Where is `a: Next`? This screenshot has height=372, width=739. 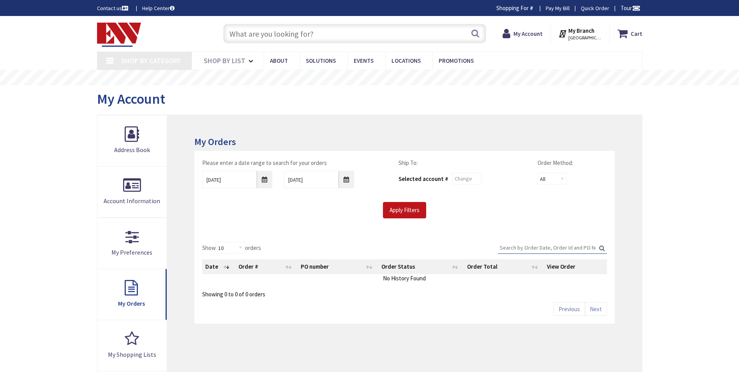
a: Next is located at coordinates (595, 308).